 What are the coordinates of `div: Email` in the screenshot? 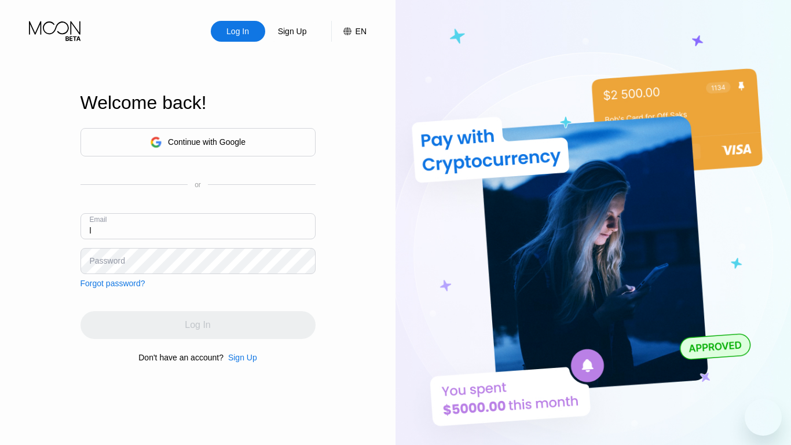 It's located at (98, 220).